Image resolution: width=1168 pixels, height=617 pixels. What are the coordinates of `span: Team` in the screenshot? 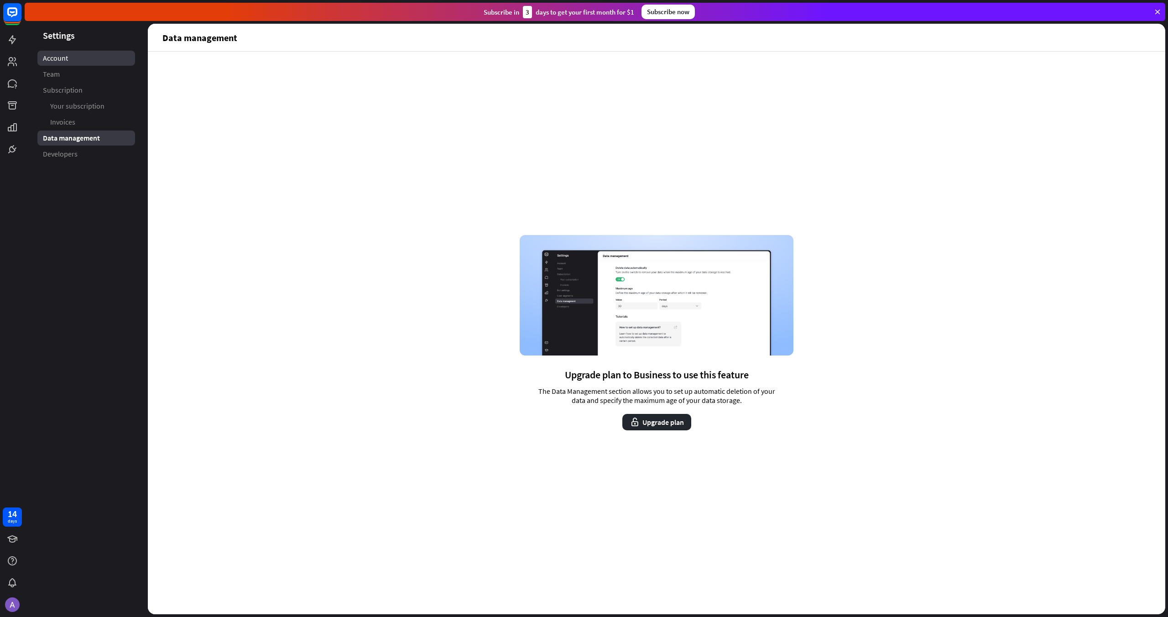 It's located at (51, 74).